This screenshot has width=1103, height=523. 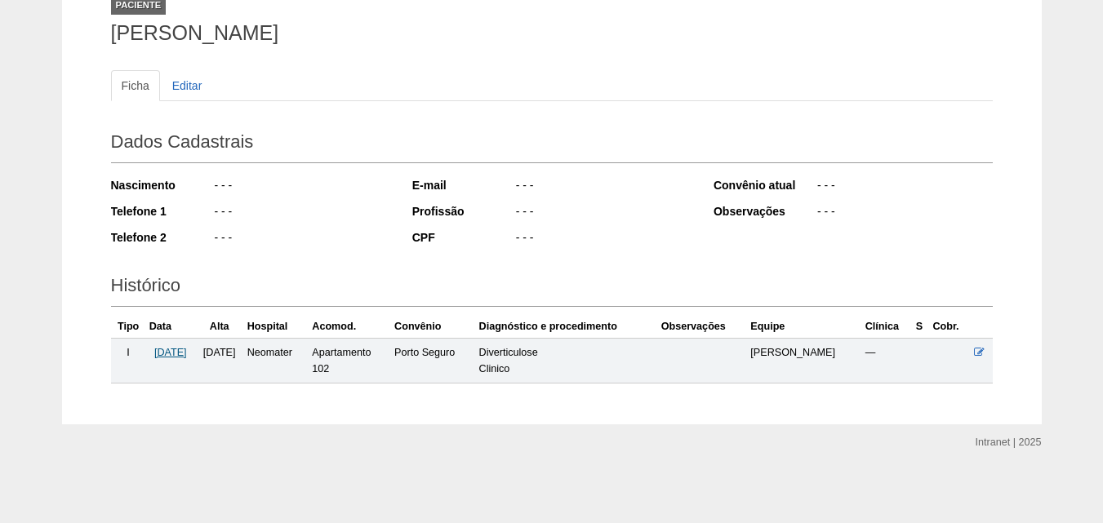 I want to click on td: Porto Seguro, so click(x=433, y=360).